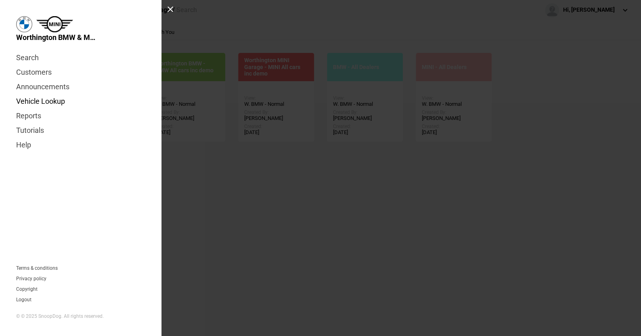 Image resolution: width=641 pixels, height=336 pixels. What do you see at coordinates (56, 37) in the screenshot?
I see `span: Worthington BMW & MINI Garage` at bounding box center [56, 37].